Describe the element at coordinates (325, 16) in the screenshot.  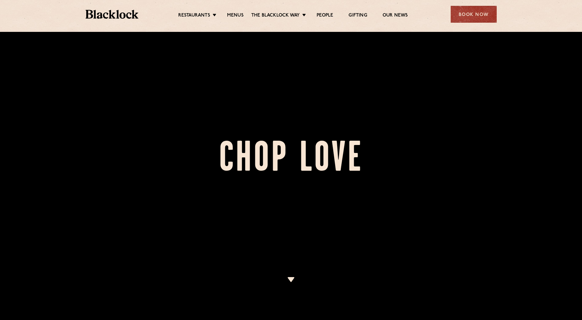
I see `a: People` at that location.